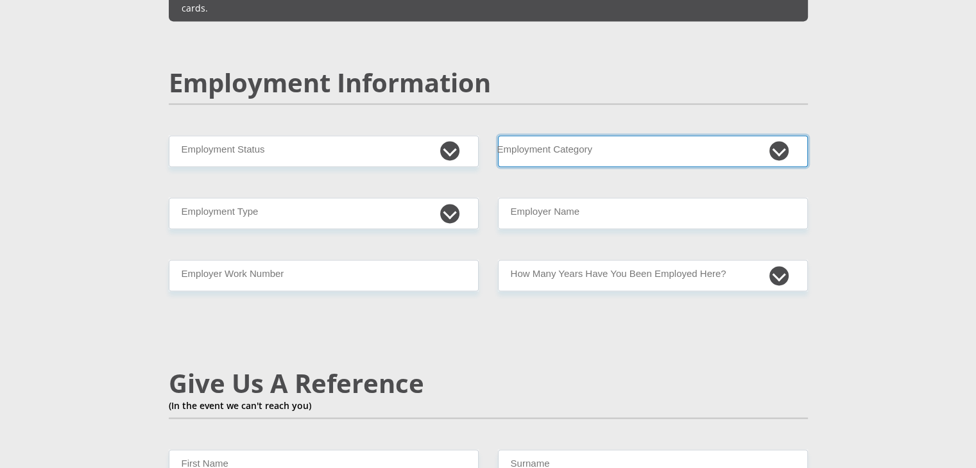 This screenshot has width=976, height=468. Describe the element at coordinates (488, 384) in the screenshot. I see `h2: Give Us A Reference` at that location.